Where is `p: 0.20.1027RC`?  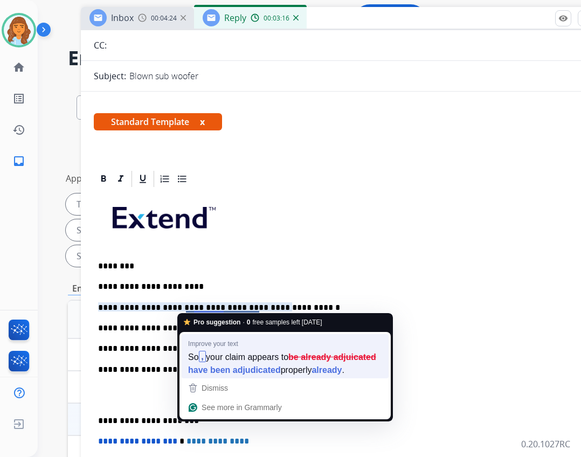 p: 0.20.1027RC is located at coordinates (546, 444).